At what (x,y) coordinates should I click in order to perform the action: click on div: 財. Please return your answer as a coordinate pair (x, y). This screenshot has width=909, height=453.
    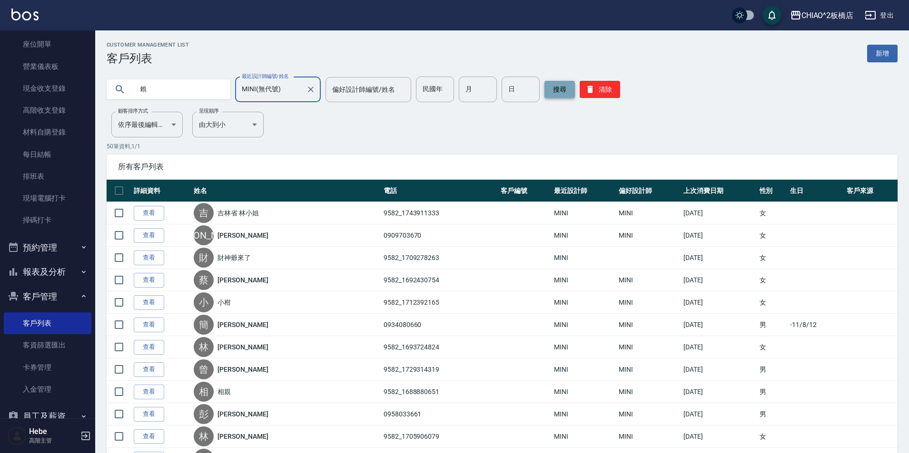
    Looking at the image, I should click on (204, 258).